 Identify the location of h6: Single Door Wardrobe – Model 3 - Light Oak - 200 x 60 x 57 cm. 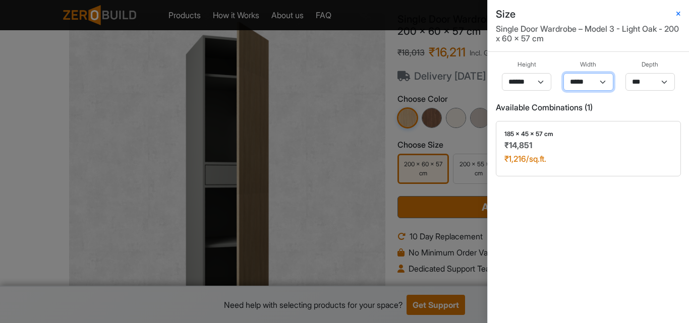
(588, 34).